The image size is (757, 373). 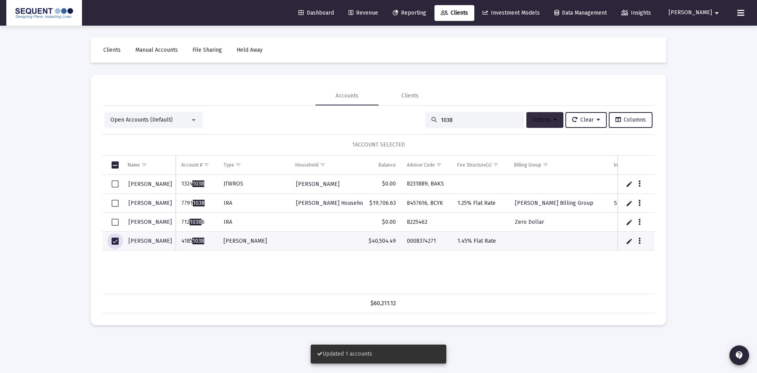 I want to click on div: Fee Structure(s), so click(x=474, y=165).